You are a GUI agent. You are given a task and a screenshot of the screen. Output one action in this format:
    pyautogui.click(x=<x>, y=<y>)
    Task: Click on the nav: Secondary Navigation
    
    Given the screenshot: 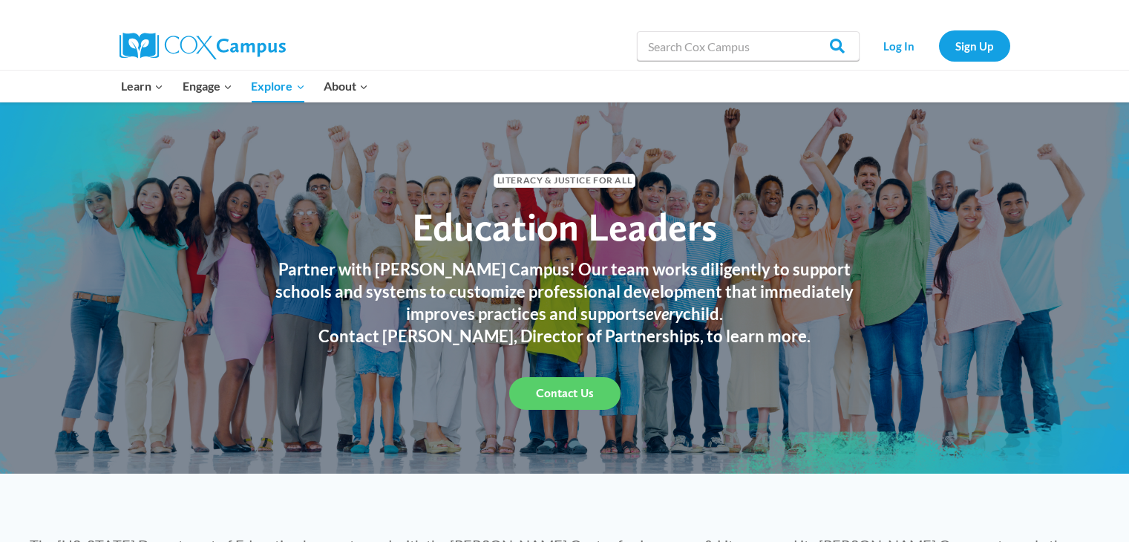 What is the action you would take?
    pyautogui.click(x=938, y=45)
    